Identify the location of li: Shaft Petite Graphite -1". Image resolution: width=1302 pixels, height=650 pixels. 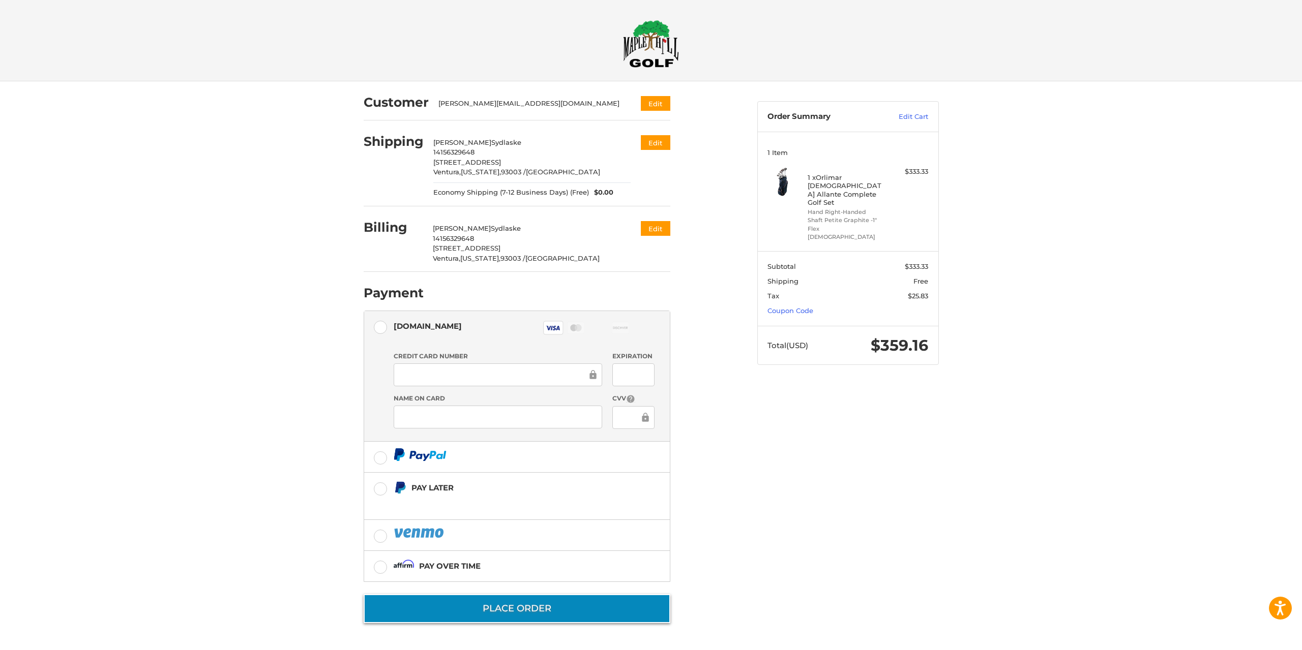
(846, 220).